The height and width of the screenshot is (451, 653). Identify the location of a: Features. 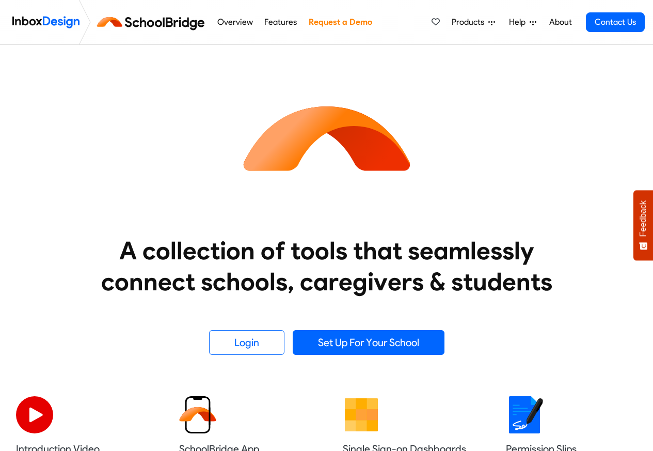
(281, 22).